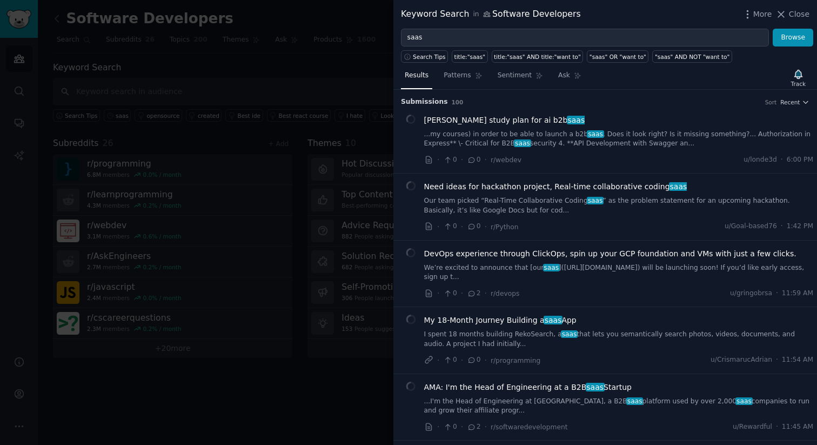 Image resolution: width=817 pixels, height=445 pixels. Describe the element at coordinates (500, 320) in the screenshot. I see `span: My 18-Month Journey Building a App` at that location.